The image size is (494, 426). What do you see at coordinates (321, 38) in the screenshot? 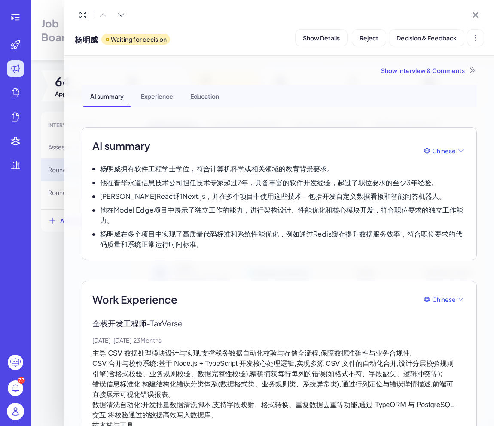
I see `span: Show Details` at bounding box center [321, 38].